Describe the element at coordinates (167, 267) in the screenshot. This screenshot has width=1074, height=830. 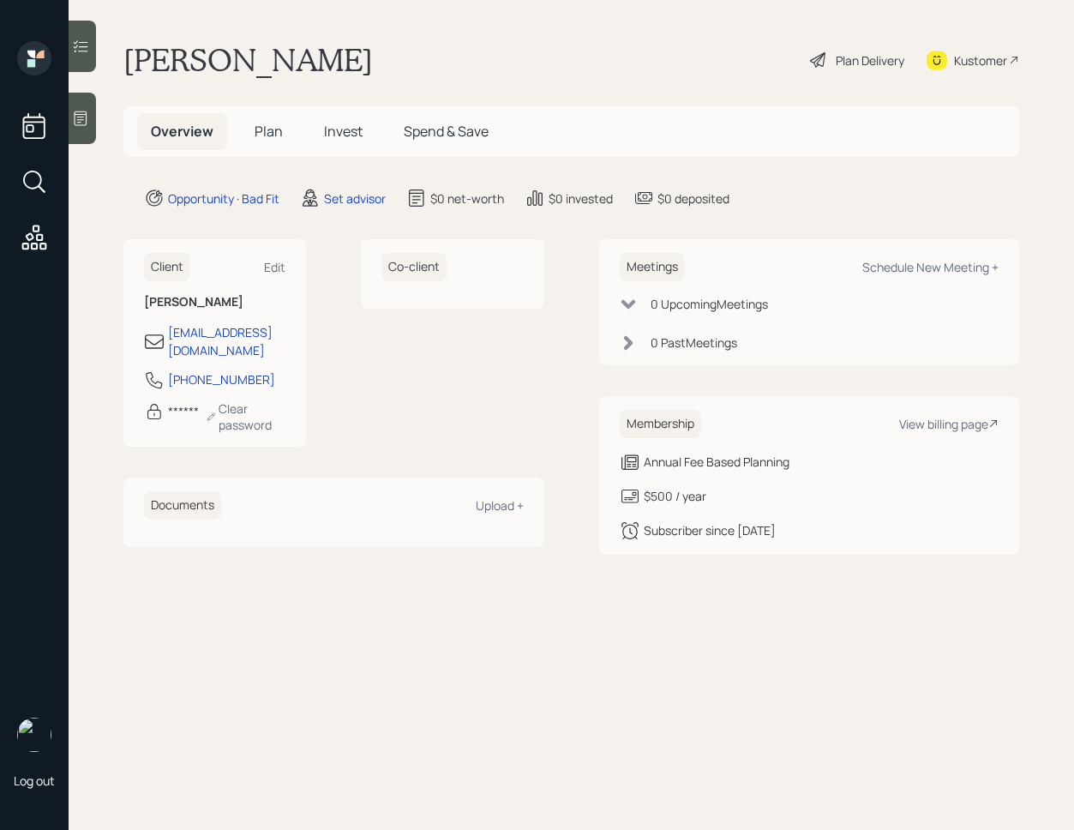
I see `h6: Client` at that location.